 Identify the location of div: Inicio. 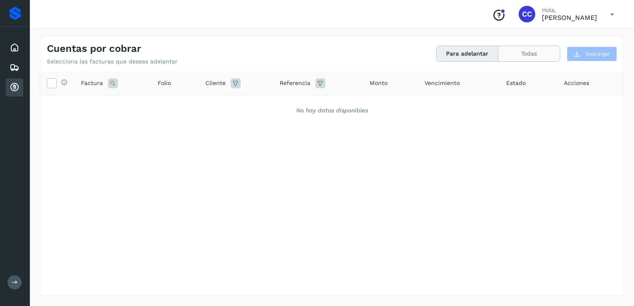
(15, 48).